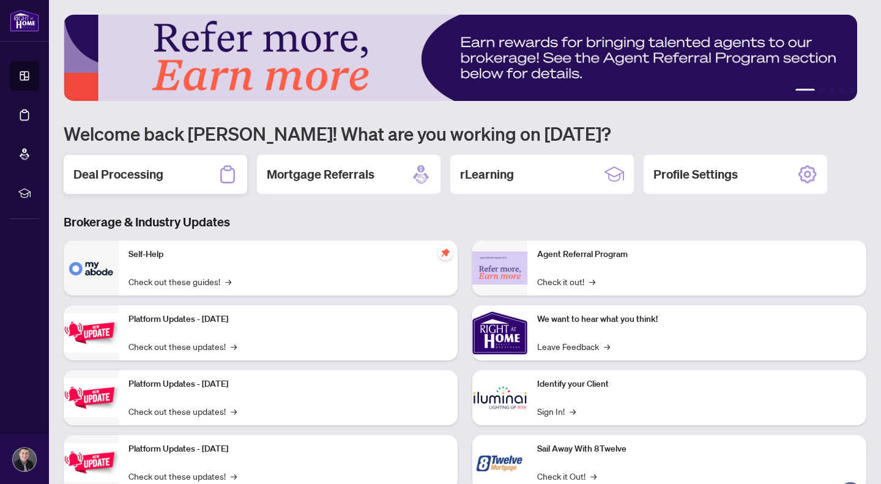  I want to click on h3: Brokerage & Industry Updates, so click(465, 222).